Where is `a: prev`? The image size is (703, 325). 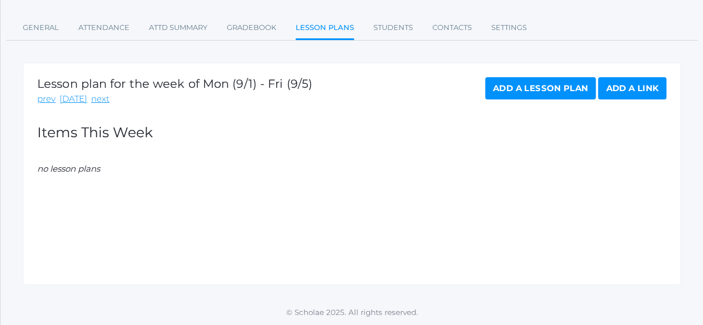 a: prev is located at coordinates (46, 99).